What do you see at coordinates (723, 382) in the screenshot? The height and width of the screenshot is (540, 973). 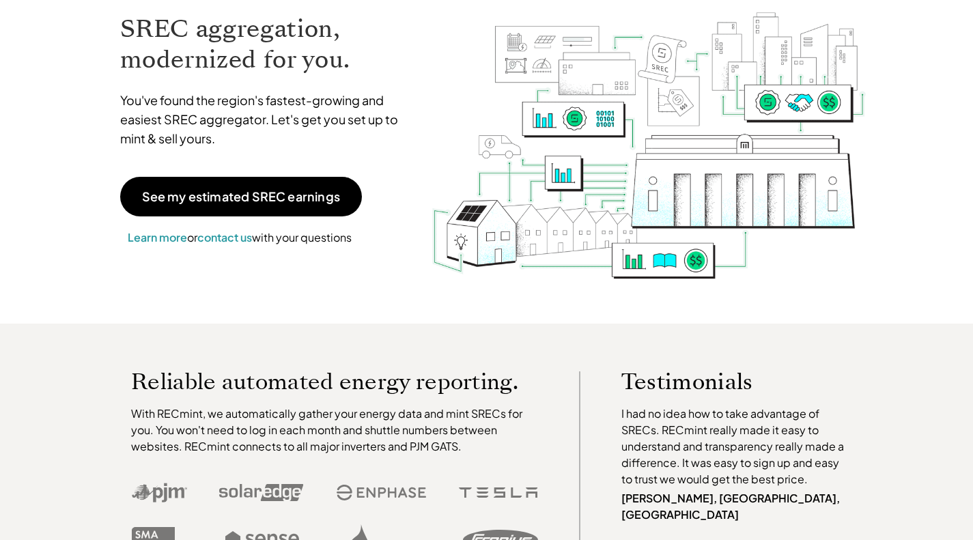 I see `p: Testimonials` at bounding box center [723, 382].